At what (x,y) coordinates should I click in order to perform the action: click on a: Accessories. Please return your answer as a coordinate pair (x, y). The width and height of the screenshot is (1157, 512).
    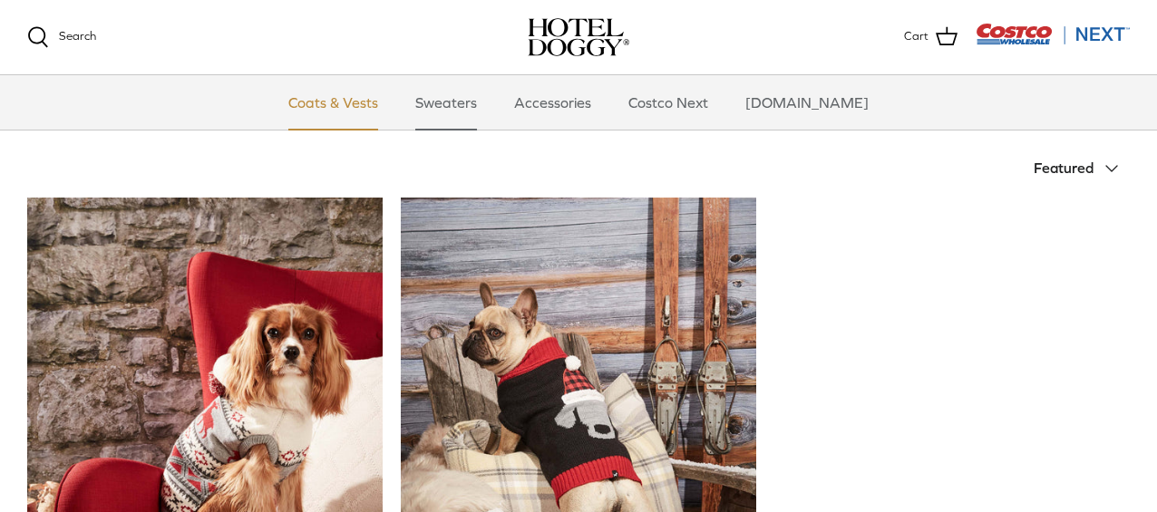
    Looking at the image, I should click on (552, 102).